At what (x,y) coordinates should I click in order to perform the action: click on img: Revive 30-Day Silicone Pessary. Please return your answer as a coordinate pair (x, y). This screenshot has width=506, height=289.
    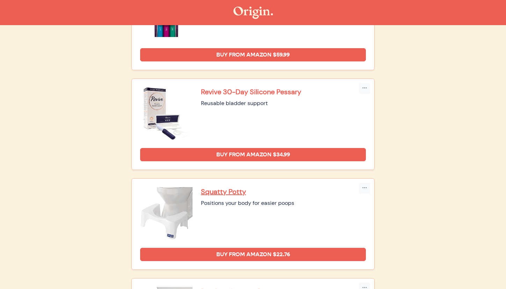
    Looking at the image, I should click on (166, 114).